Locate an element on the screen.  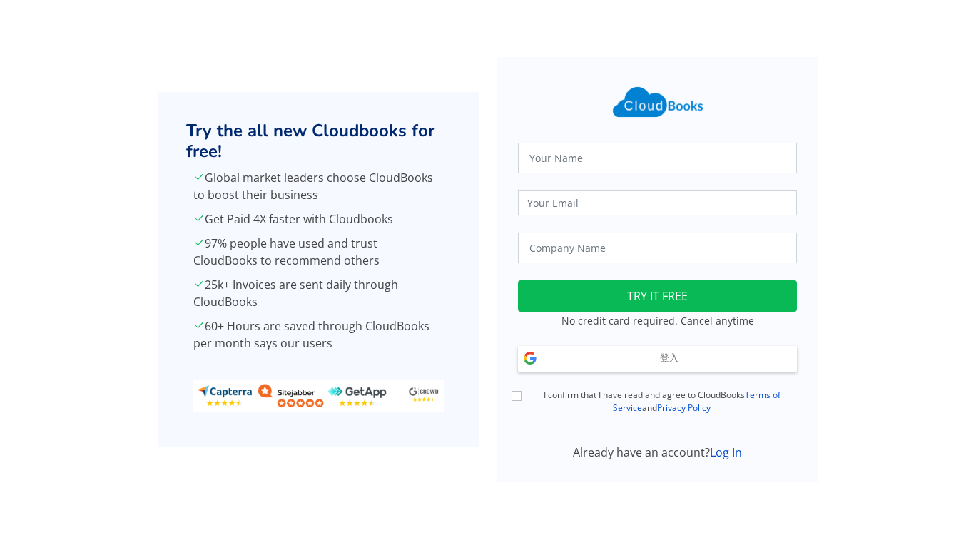
label: I confirm that I have read and agree to CloudBooks and is located at coordinates (661, 402).